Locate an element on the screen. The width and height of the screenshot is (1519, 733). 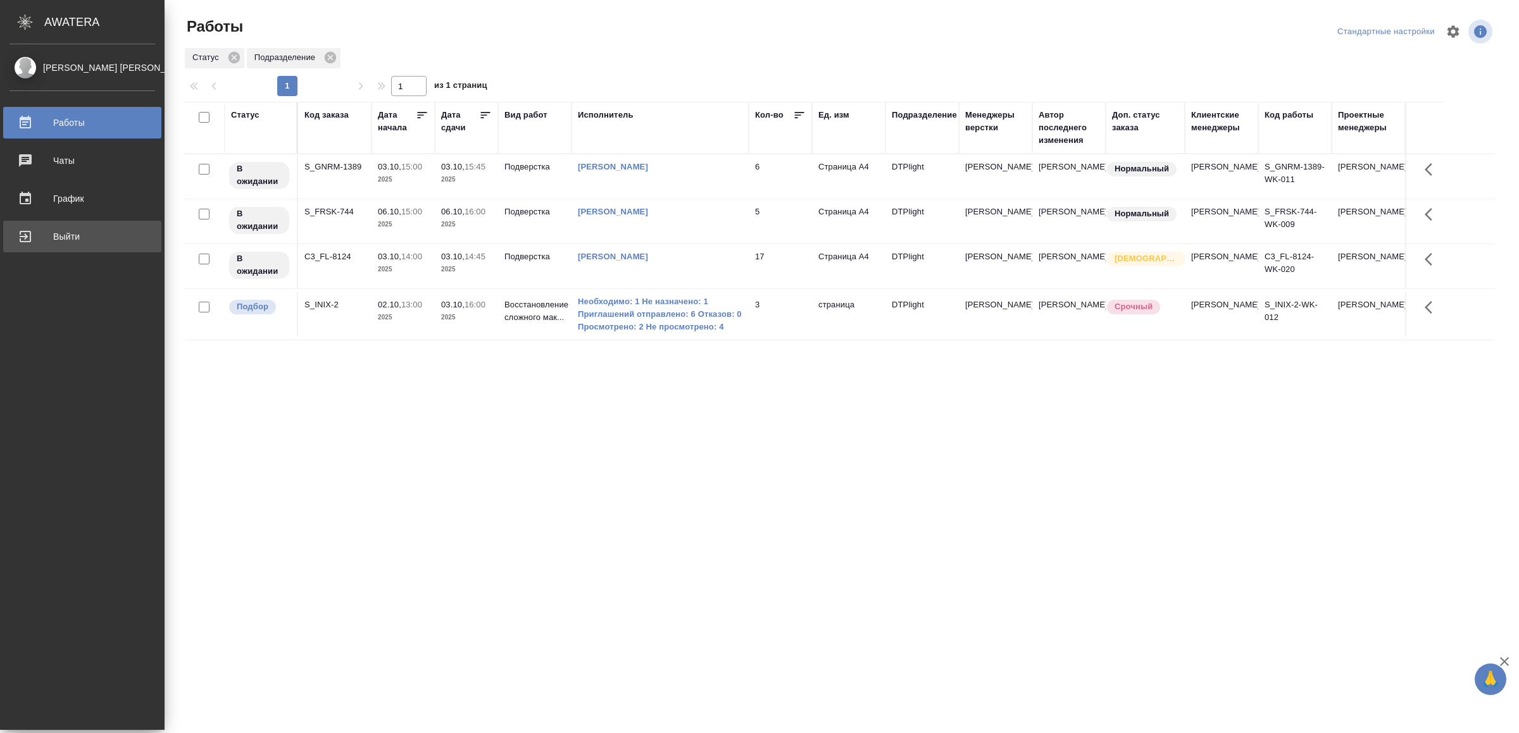
div: Дата начала is located at coordinates (397, 121).